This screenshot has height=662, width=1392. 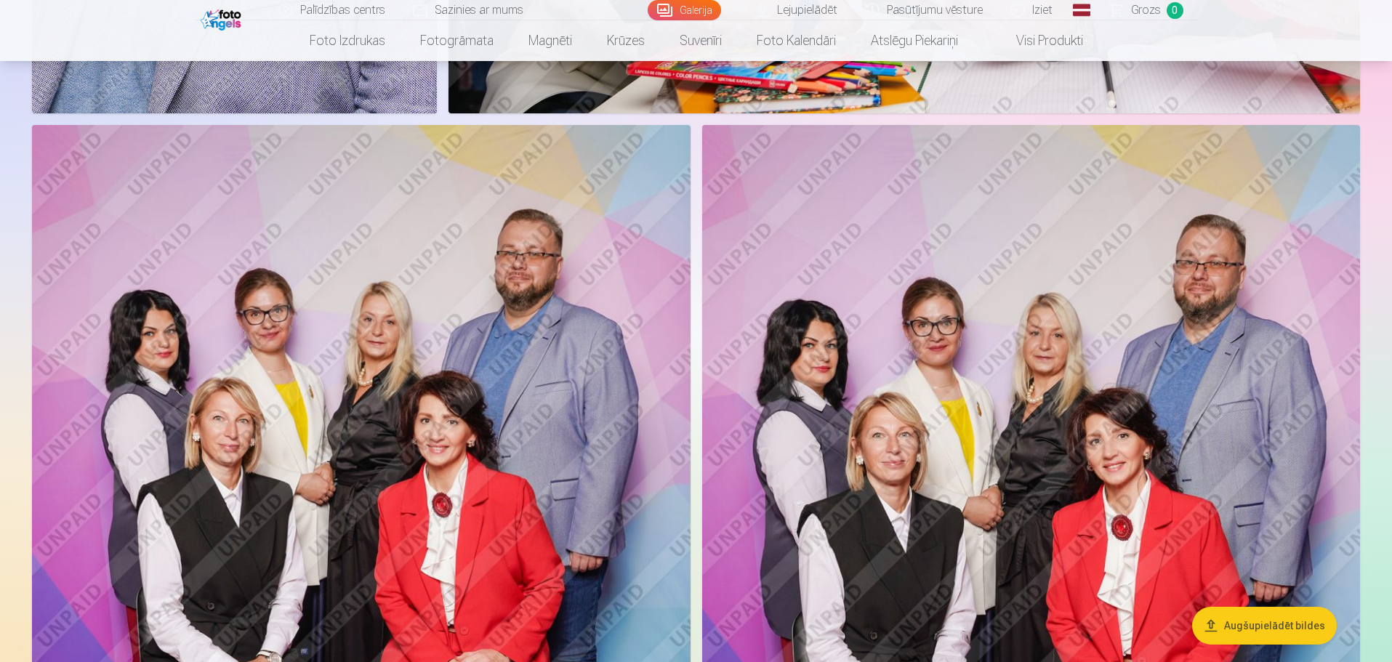 What do you see at coordinates (550, 41) in the screenshot?
I see `a: Magnēti` at bounding box center [550, 41].